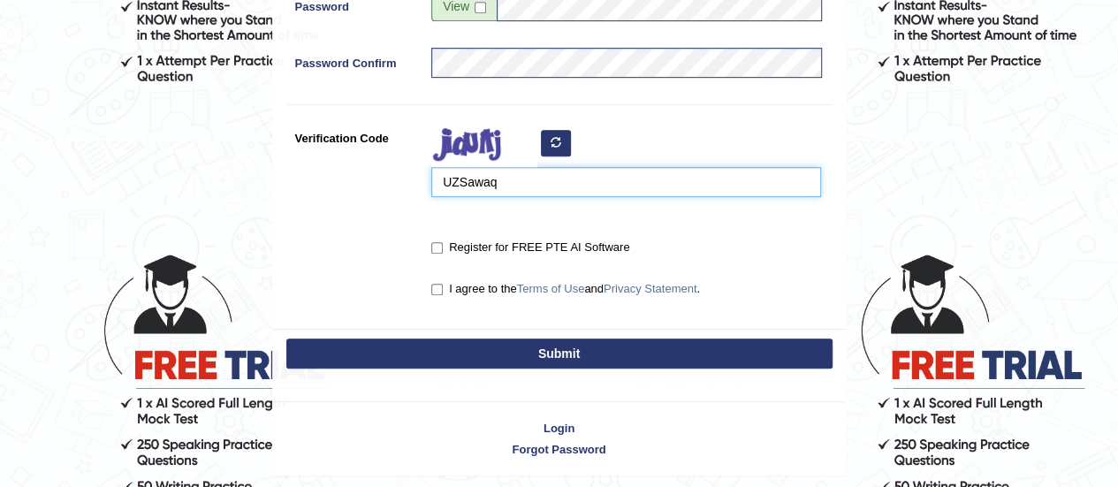  I want to click on button: Submit, so click(559, 353).